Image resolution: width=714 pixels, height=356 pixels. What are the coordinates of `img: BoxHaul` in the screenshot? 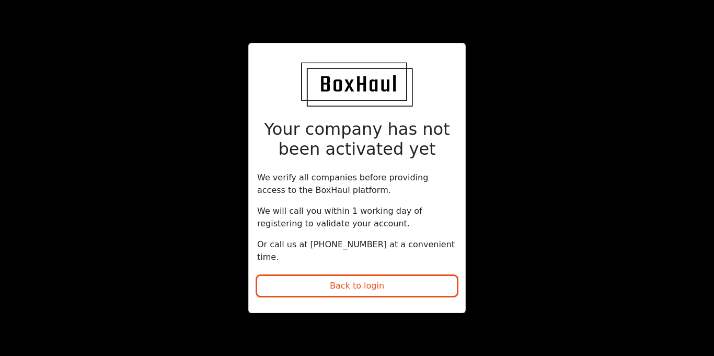 It's located at (357, 84).